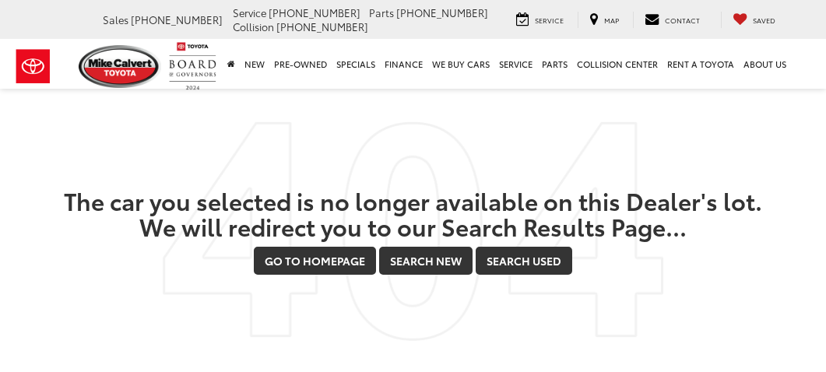  I want to click on a: Finance, so click(403, 64).